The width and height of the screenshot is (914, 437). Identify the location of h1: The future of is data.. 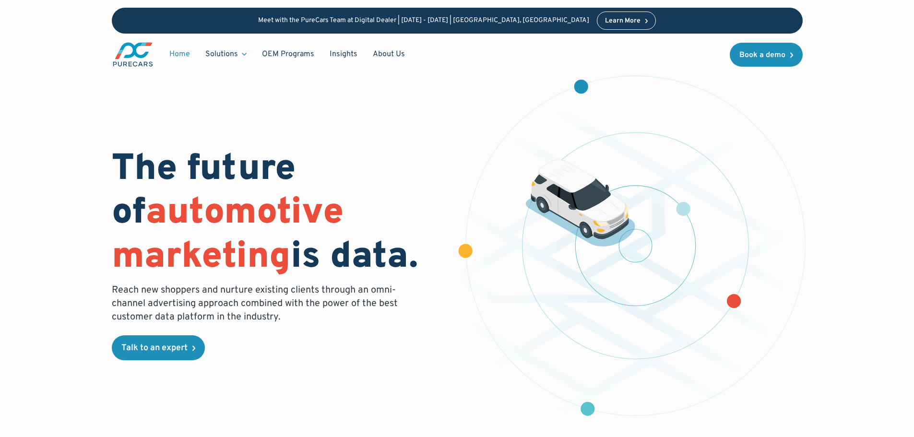
(279, 214).